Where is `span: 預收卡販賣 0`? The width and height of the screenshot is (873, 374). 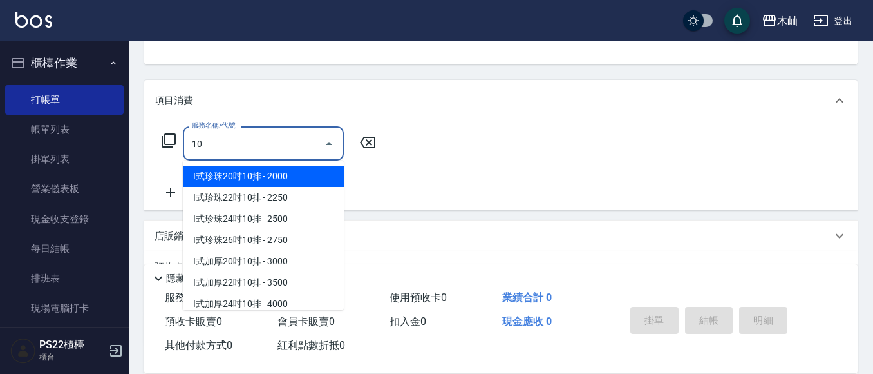
span: 預收卡販賣 0 is located at coordinates (193, 321).